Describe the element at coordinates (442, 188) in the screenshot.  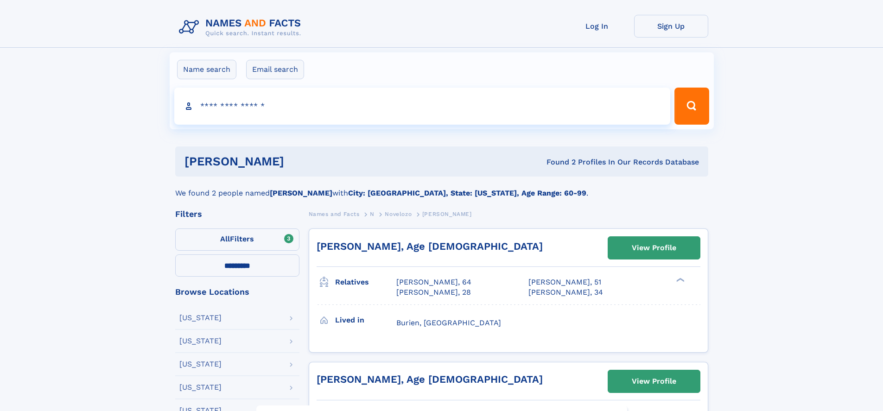
I see `div: We found 2 people named with .` at that location.